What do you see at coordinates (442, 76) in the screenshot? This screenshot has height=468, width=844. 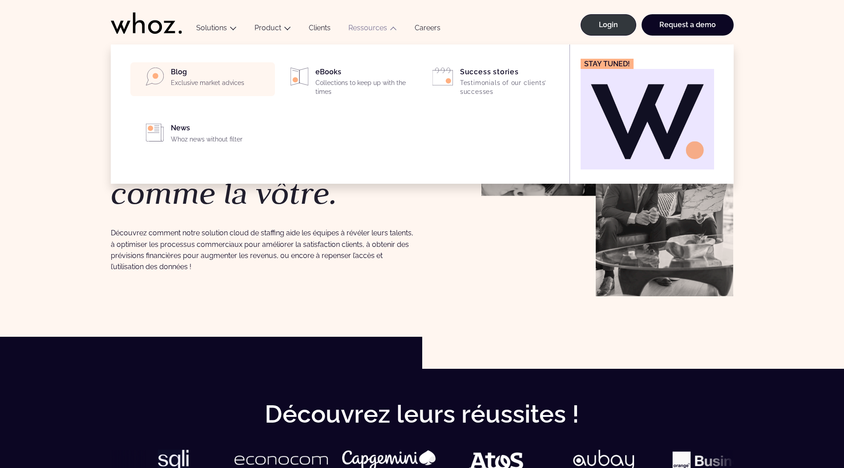 I see `img: PICTO_EVENEMENTS.svg` at bounding box center [442, 76].